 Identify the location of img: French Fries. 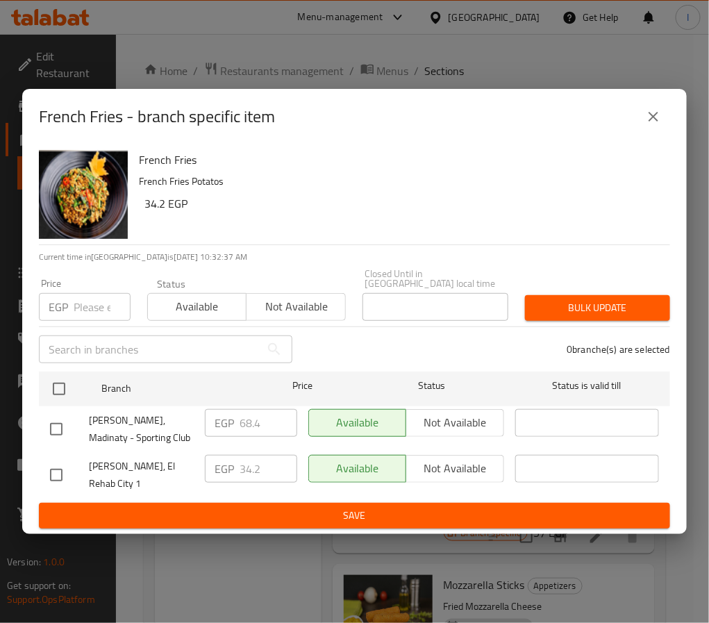
(83, 194).